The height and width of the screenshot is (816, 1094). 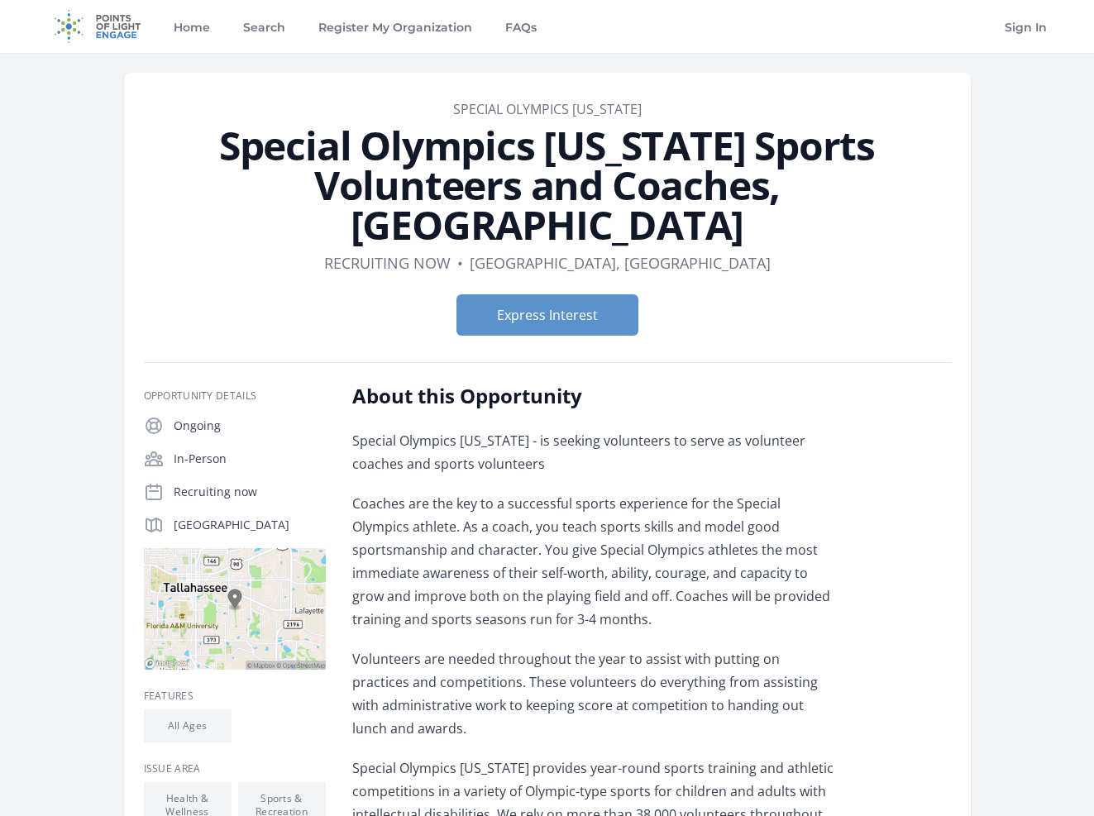 What do you see at coordinates (235, 609) in the screenshot?
I see `img: Map` at bounding box center [235, 609].